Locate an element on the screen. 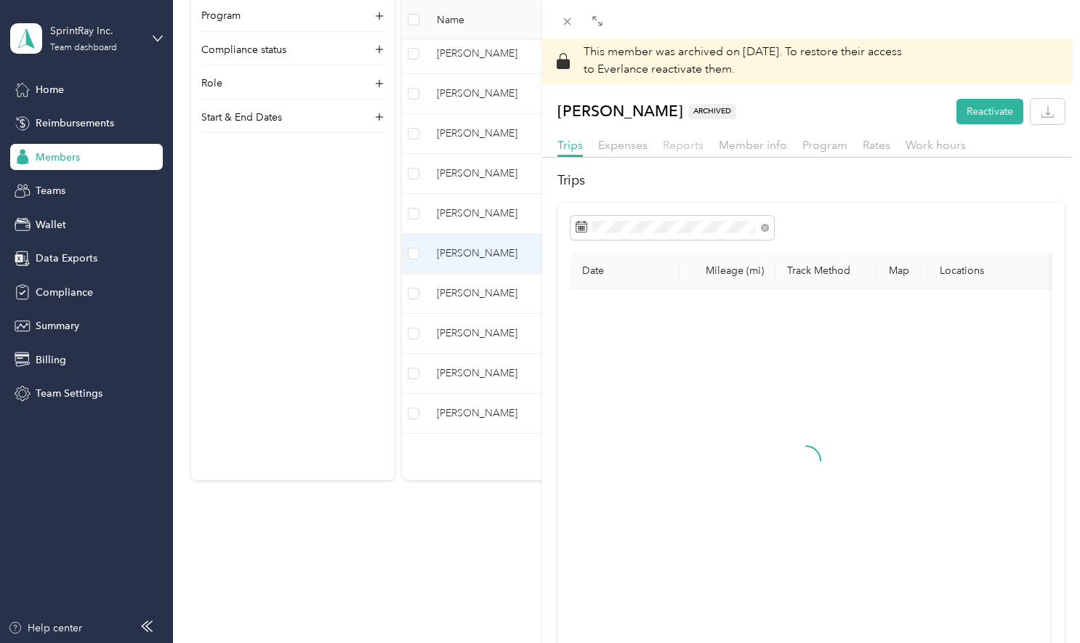 This screenshot has height=643, width=1080. button: Reactivate is located at coordinates (990, 111).